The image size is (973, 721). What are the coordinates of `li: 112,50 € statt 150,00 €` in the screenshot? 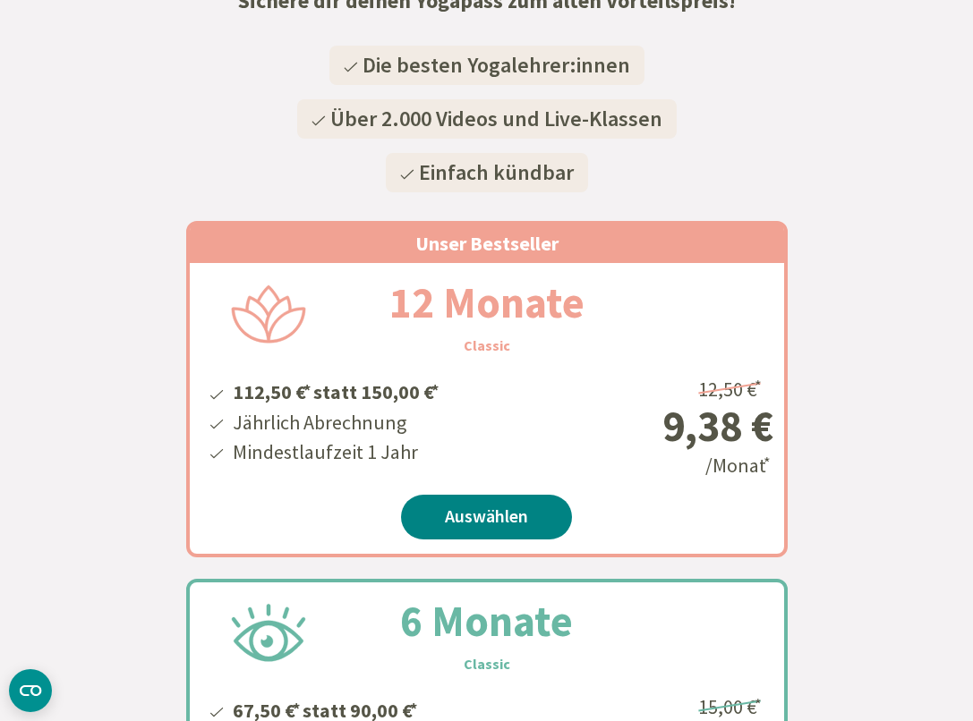 It's located at (336, 390).